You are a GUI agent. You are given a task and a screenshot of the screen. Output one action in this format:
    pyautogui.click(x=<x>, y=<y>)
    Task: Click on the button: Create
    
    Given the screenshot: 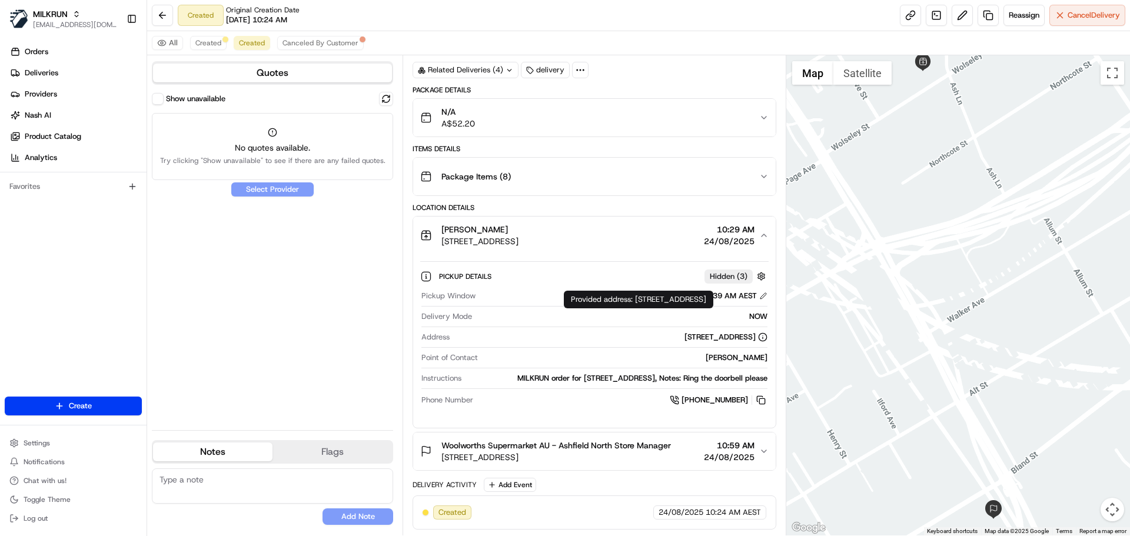 What is the action you would take?
    pyautogui.click(x=73, y=406)
    